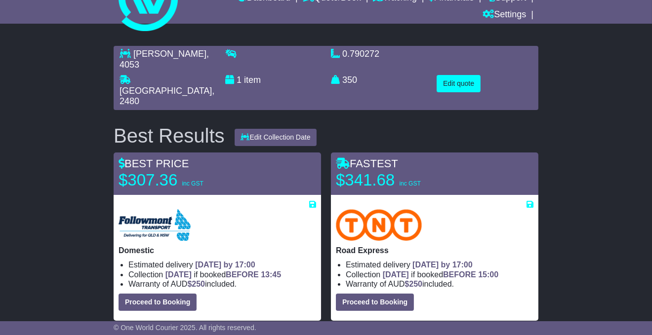 This screenshot has height=335, width=652. Describe the element at coordinates (458, 83) in the screenshot. I see `button: Edit quote` at that location.